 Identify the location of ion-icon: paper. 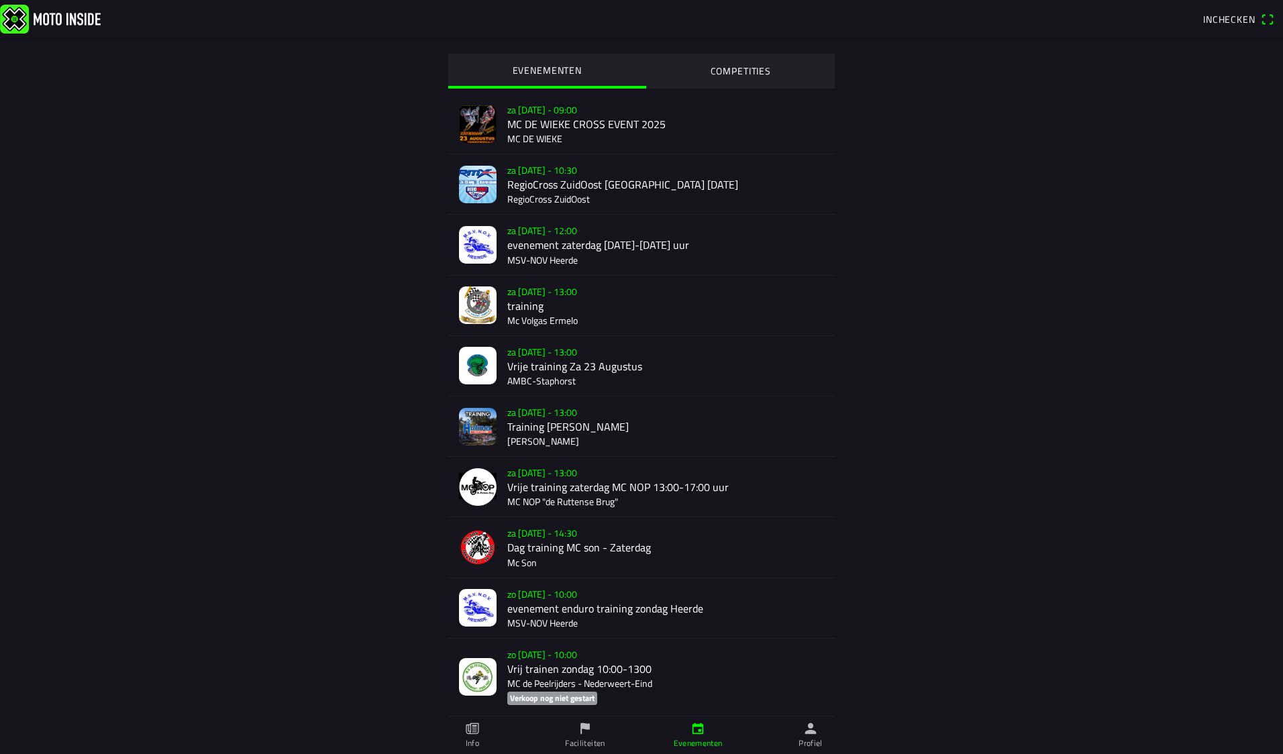
(472, 729).